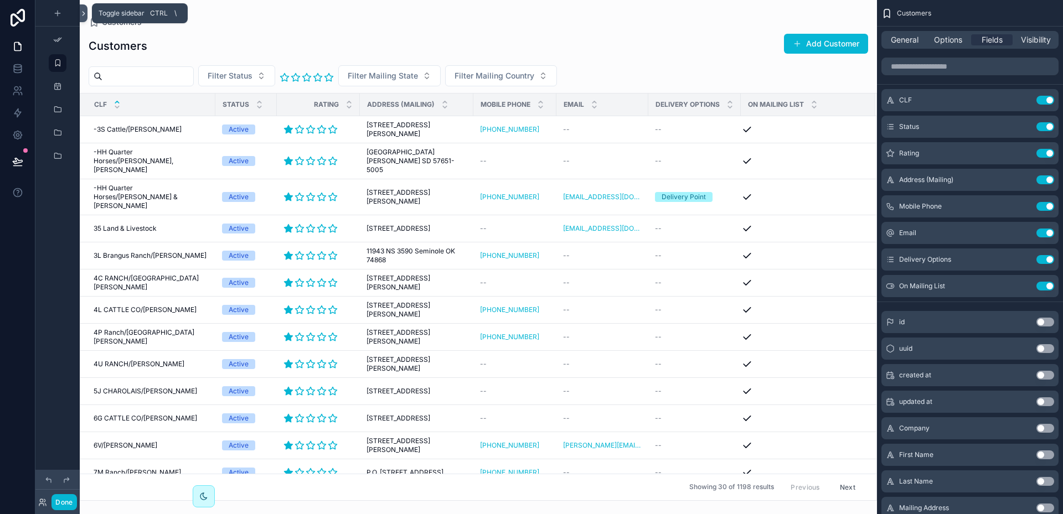 The image size is (1063, 514). I want to click on span: Delivery Options, so click(925, 260).